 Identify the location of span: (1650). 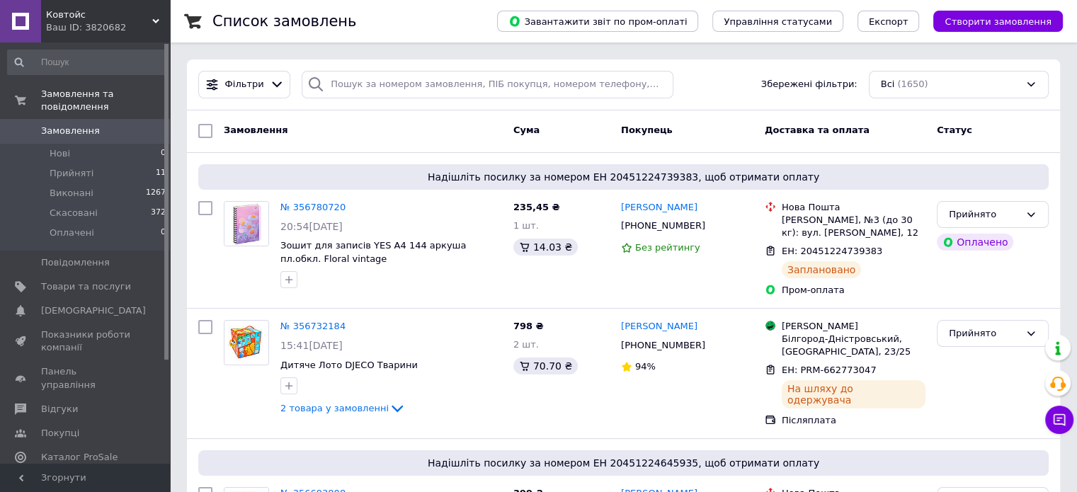
(912, 84).